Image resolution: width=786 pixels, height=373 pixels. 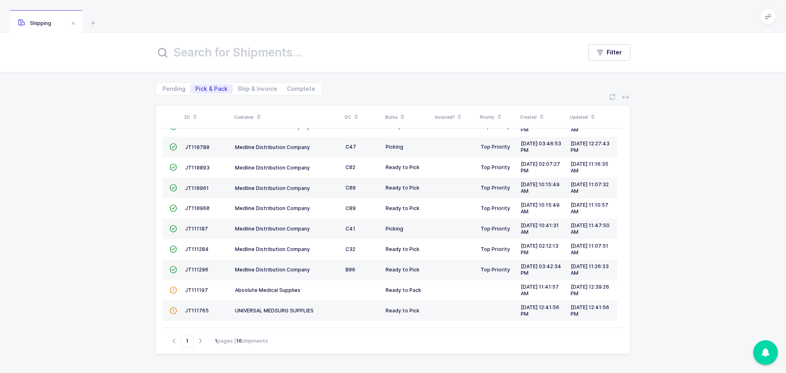 I want to click on div: ID, so click(x=207, y=117).